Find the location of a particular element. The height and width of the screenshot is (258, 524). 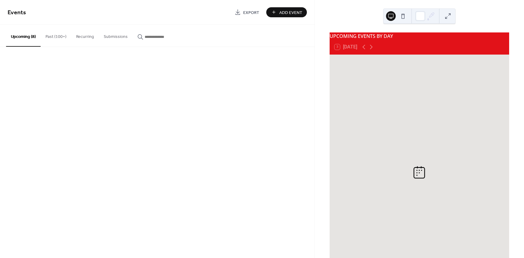

span: Export is located at coordinates (251, 12).